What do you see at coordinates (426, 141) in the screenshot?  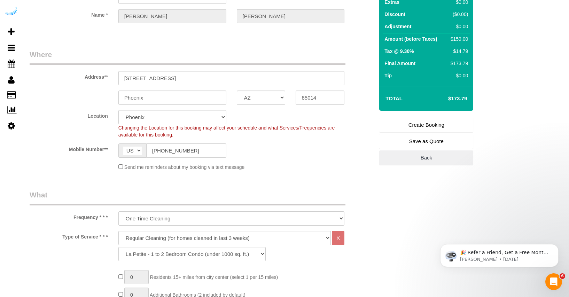 I see `a: Save as Quote` at bounding box center [426, 141].